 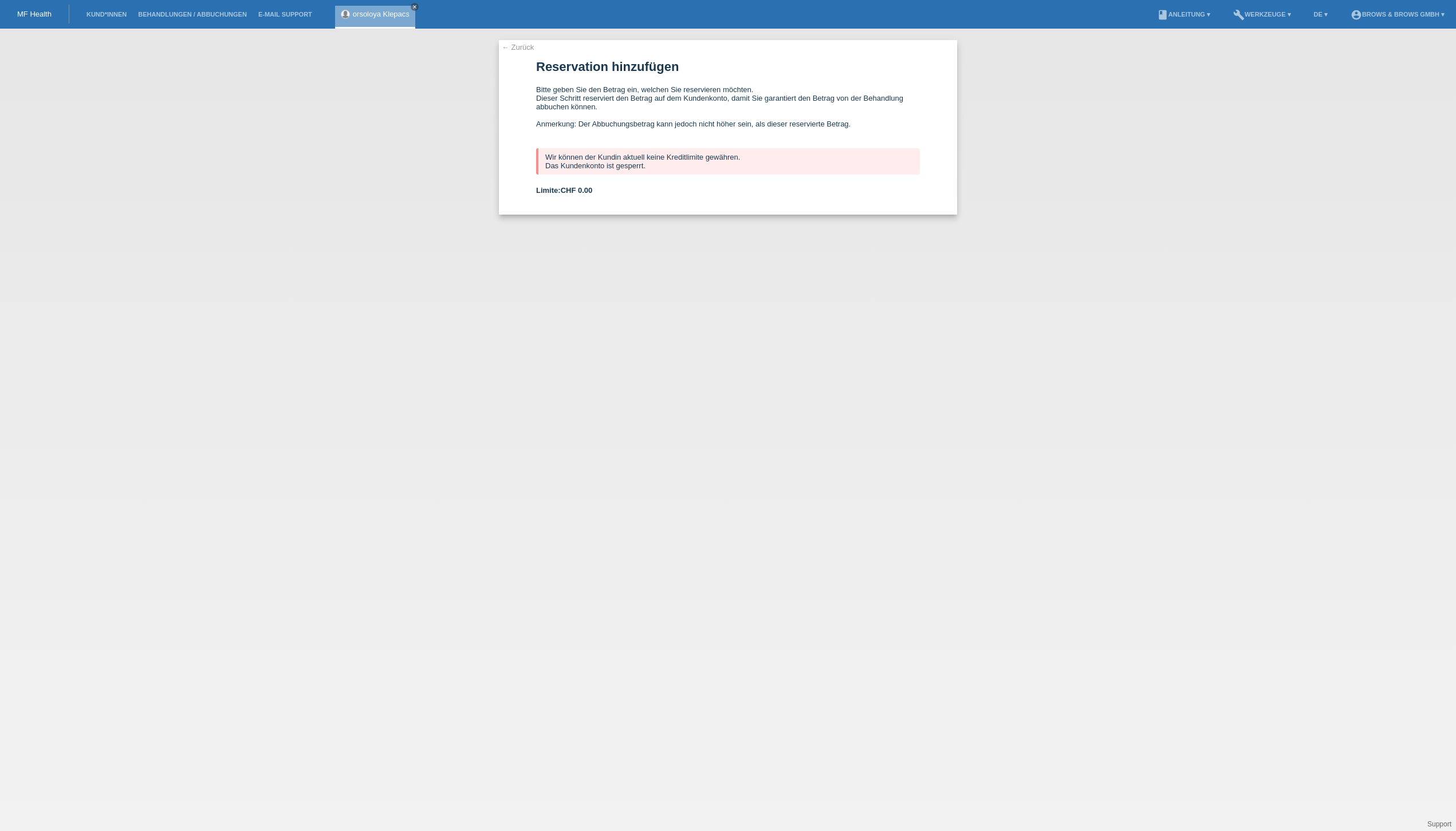 I want to click on i: book, so click(x=1162, y=15).